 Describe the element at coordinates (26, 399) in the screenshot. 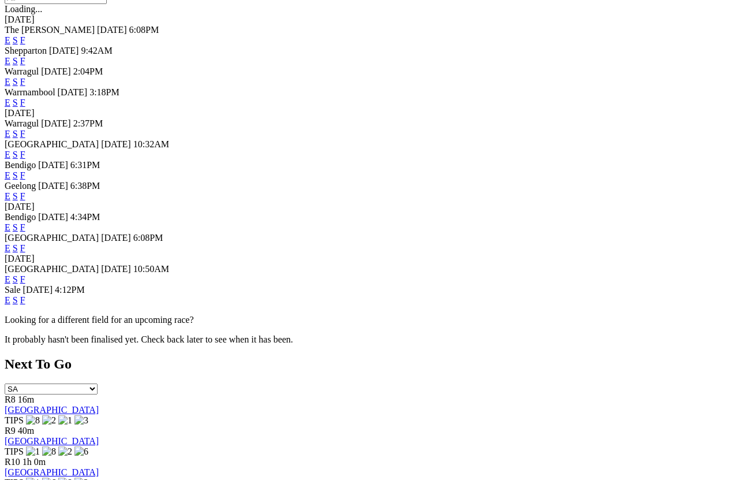

I see `span: 16m` at that location.